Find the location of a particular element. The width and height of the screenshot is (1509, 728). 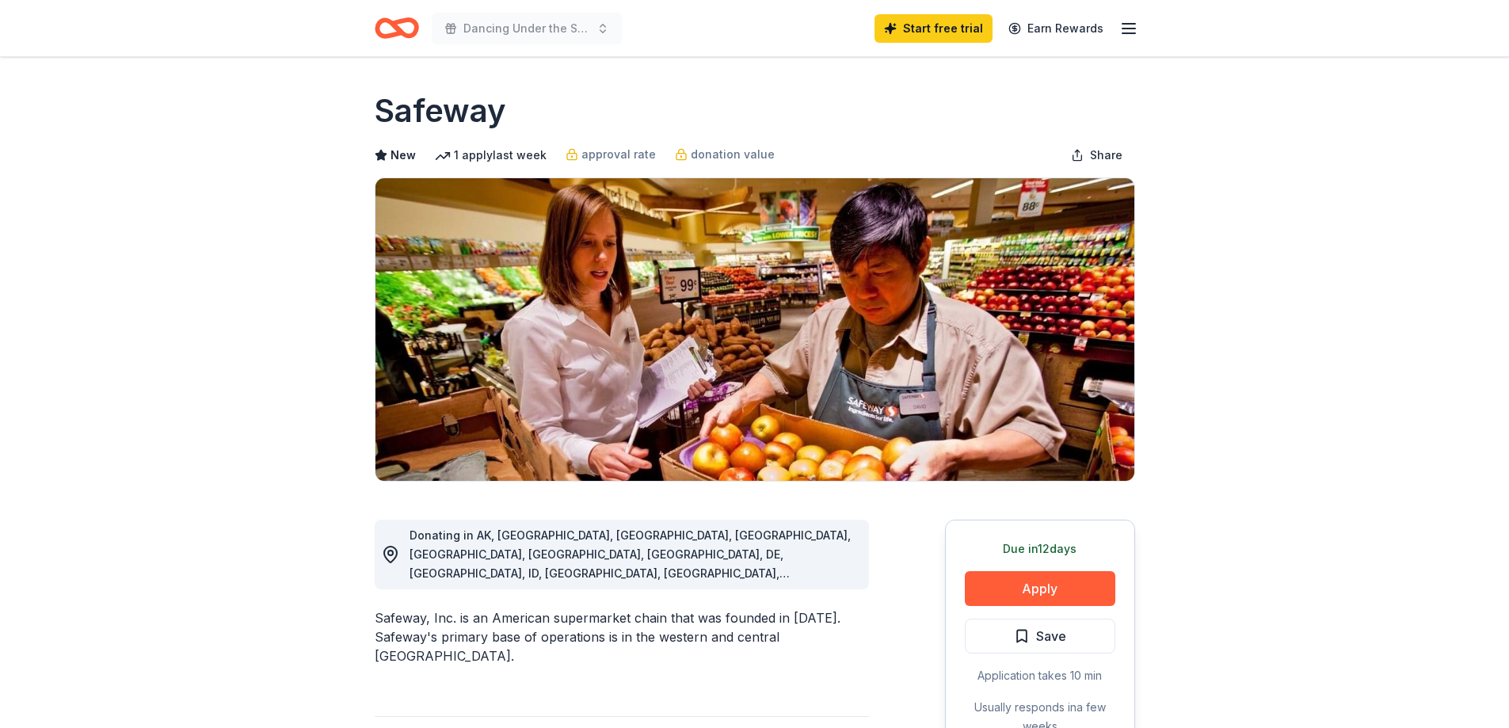

span: New is located at coordinates (403, 155).